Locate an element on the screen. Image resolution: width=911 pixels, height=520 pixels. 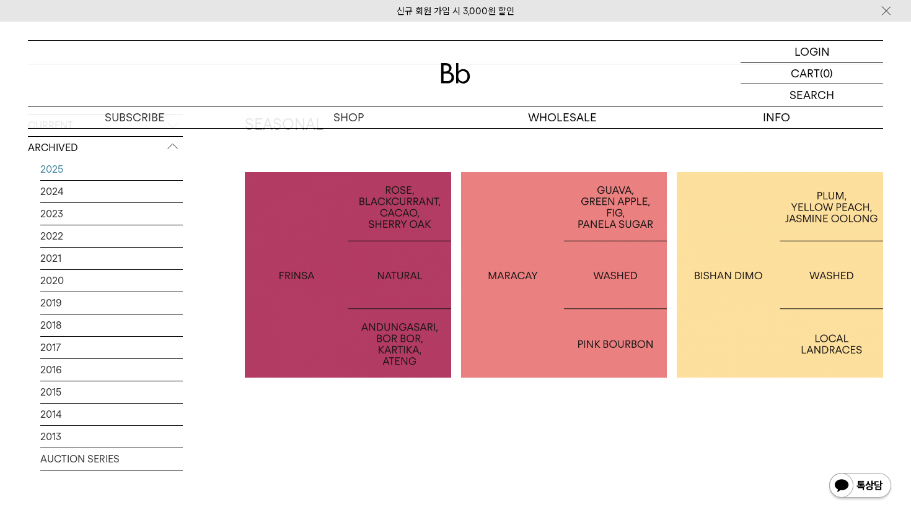
p: SEARCH is located at coordinates (812, 95).